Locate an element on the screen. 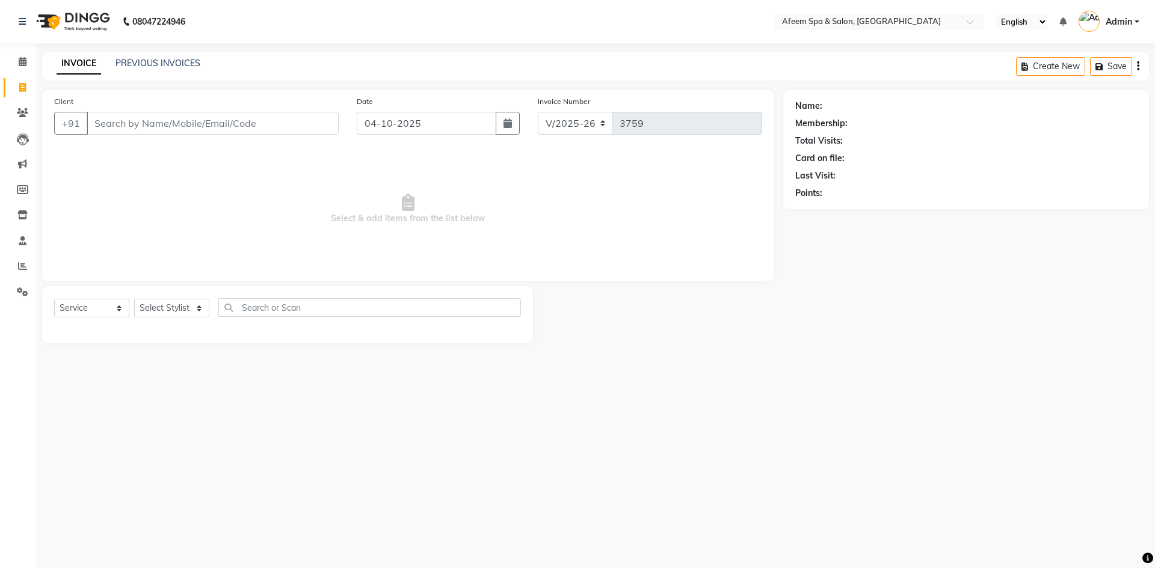 This screenshot has height=568, width=1155. span: Select & add items from the list below is located at coordinates (408, 209).